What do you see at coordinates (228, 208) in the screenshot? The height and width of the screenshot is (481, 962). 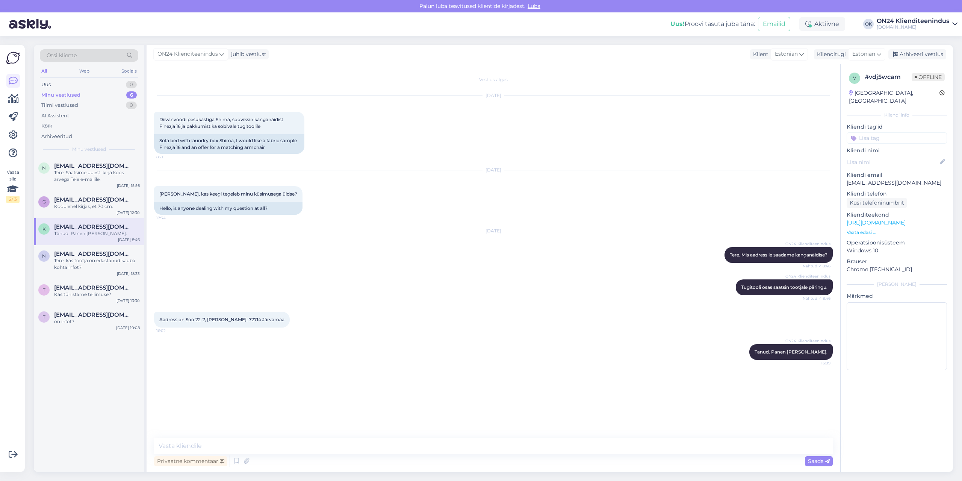 I see `div: Hello, is anyone dealing with my question at all?` at bounding box center [228, 208].